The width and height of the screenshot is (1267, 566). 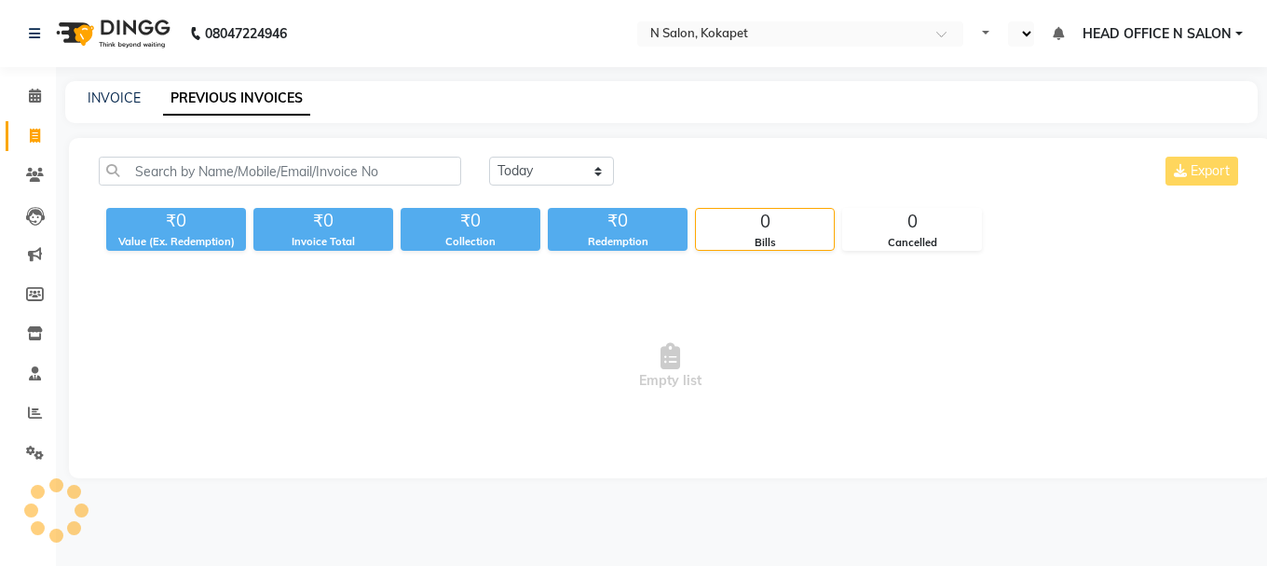 I want to click on img: logo, so click(x=111, y=34).